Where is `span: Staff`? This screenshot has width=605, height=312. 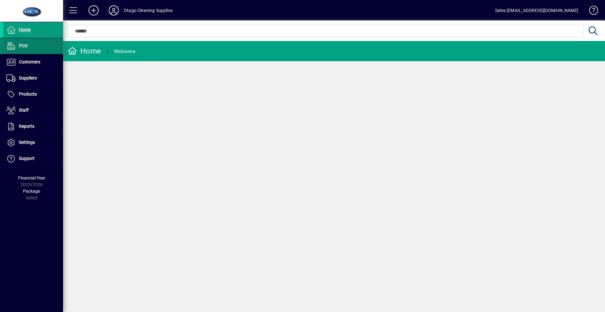 span: Staff is located at coordinates (24, 110).